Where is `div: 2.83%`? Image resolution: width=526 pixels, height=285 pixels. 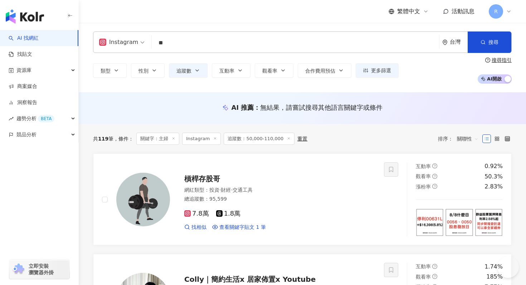 div: 2.83% is located at coordinates (493, 187).